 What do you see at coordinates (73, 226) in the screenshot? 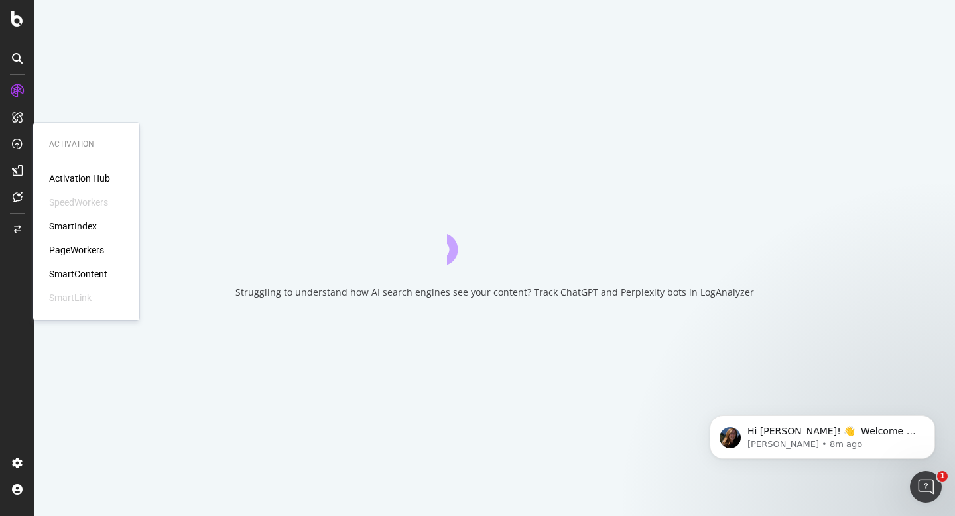
I see `div: SmartIndex` at bounding box center [73, 226].